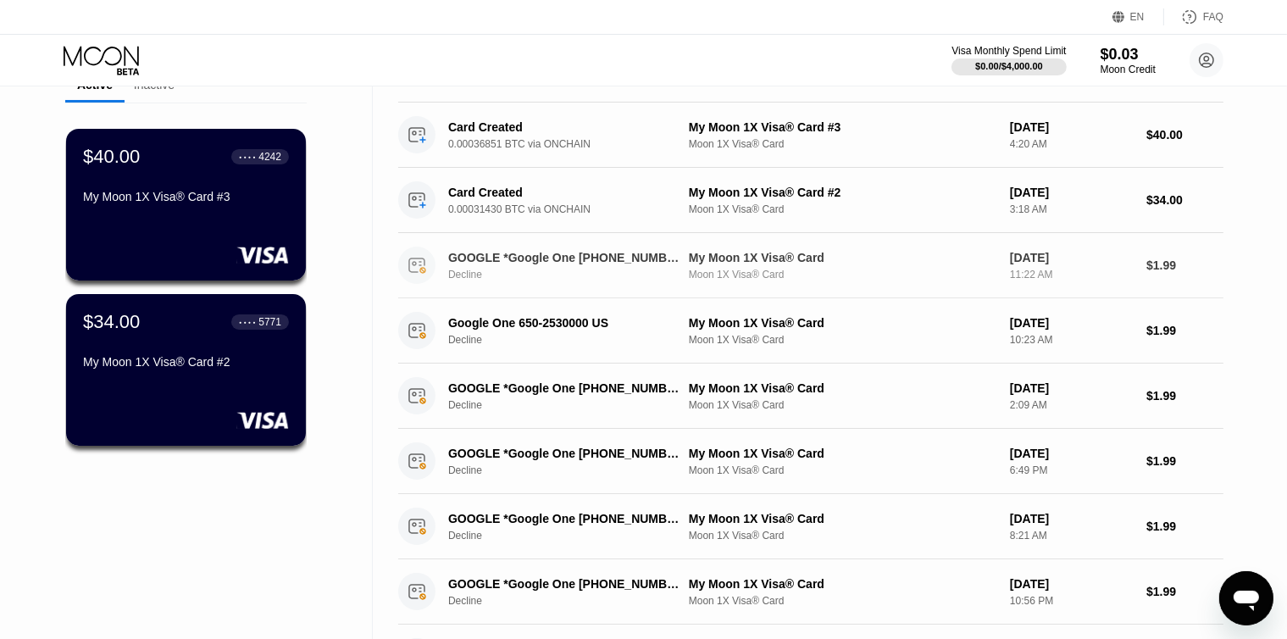 The image size is (1287, 639). Describe the element at coordinates (1128, 54) in the screenshot. I see `div: $0.03` at that location.